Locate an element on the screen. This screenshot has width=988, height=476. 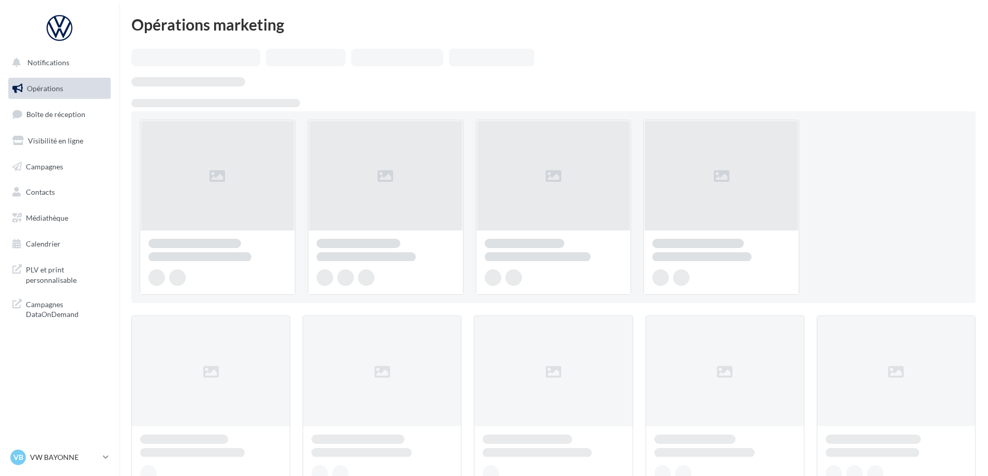
a: Campagnes DataOnDemand is located at coordinates (60, 308).